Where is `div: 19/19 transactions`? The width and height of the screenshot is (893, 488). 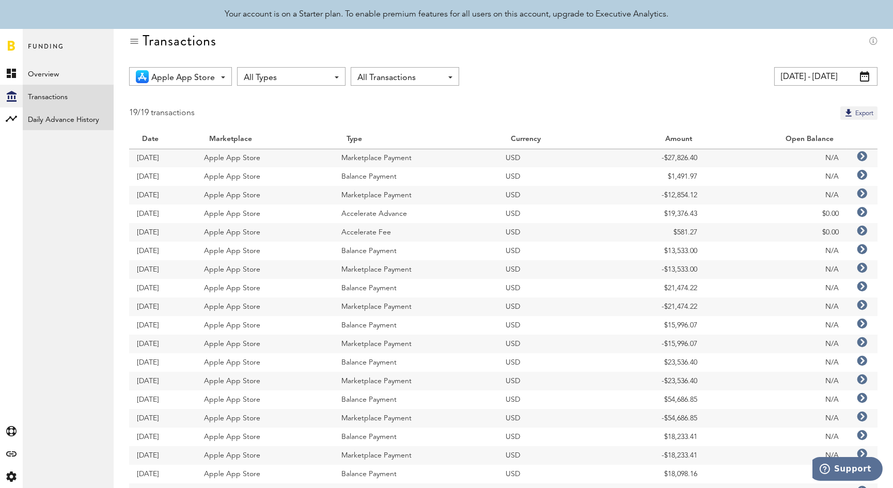 div: 19/19 transactions is located at coordinates (162, 113).